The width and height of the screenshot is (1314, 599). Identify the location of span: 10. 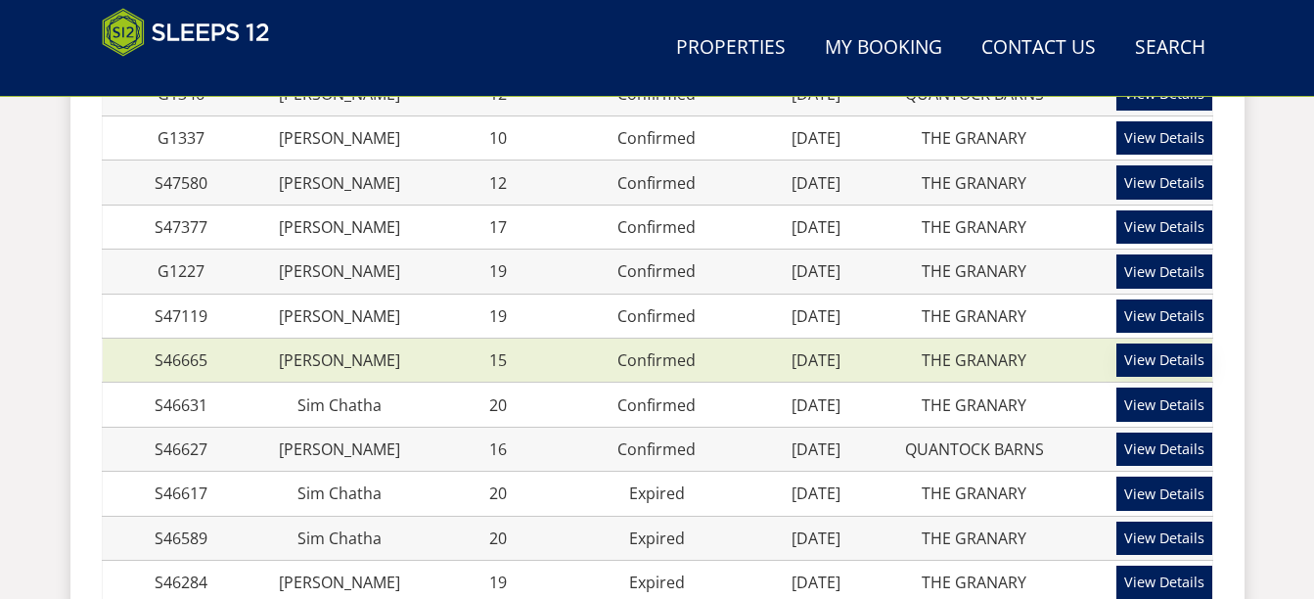
(498, 138).